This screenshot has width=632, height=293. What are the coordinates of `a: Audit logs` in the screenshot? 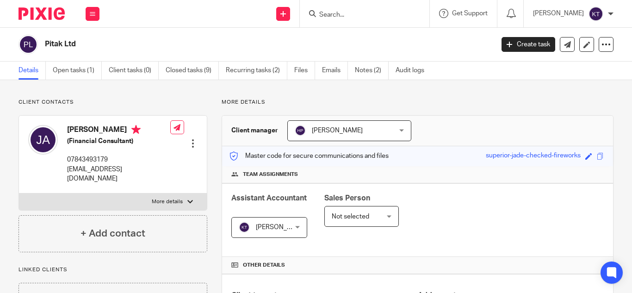 It's located at (413, 70).